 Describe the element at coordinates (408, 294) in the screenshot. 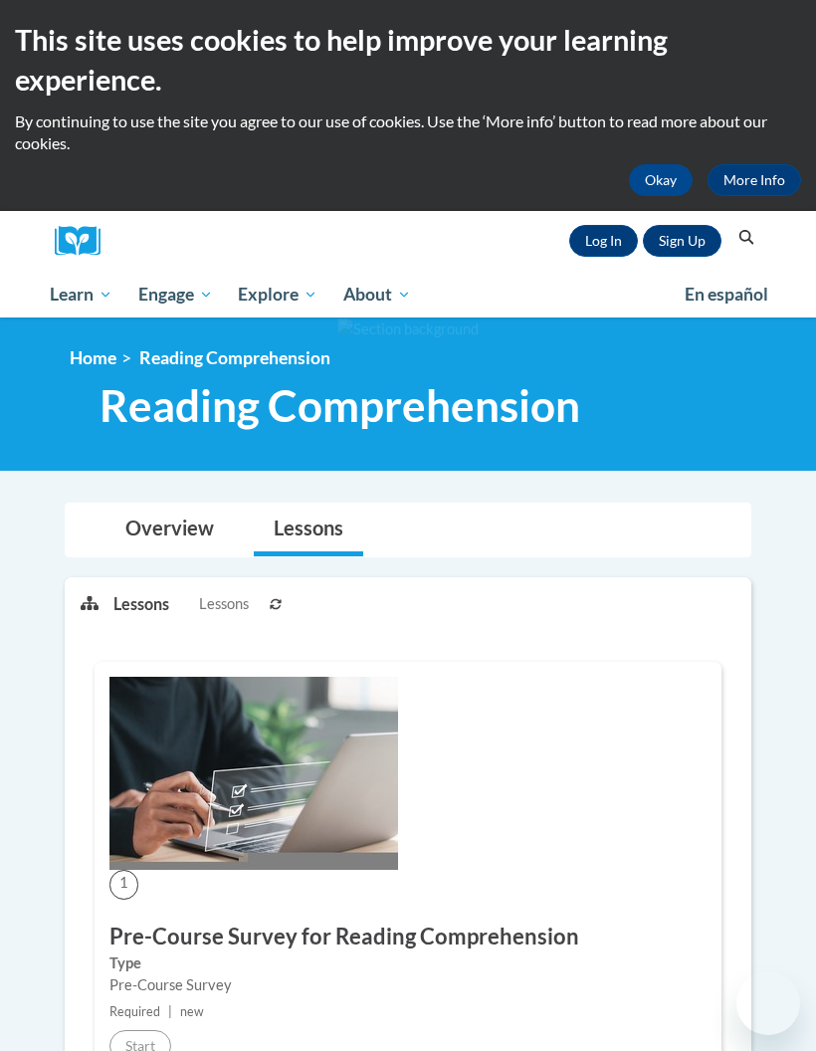

I see `div: Main menu` at that location.